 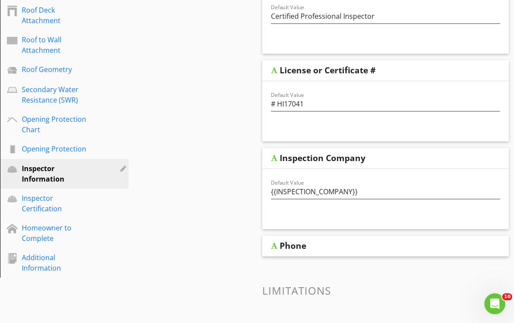 I want to click on div: Inspector Certification, so click(x=54, y=203).